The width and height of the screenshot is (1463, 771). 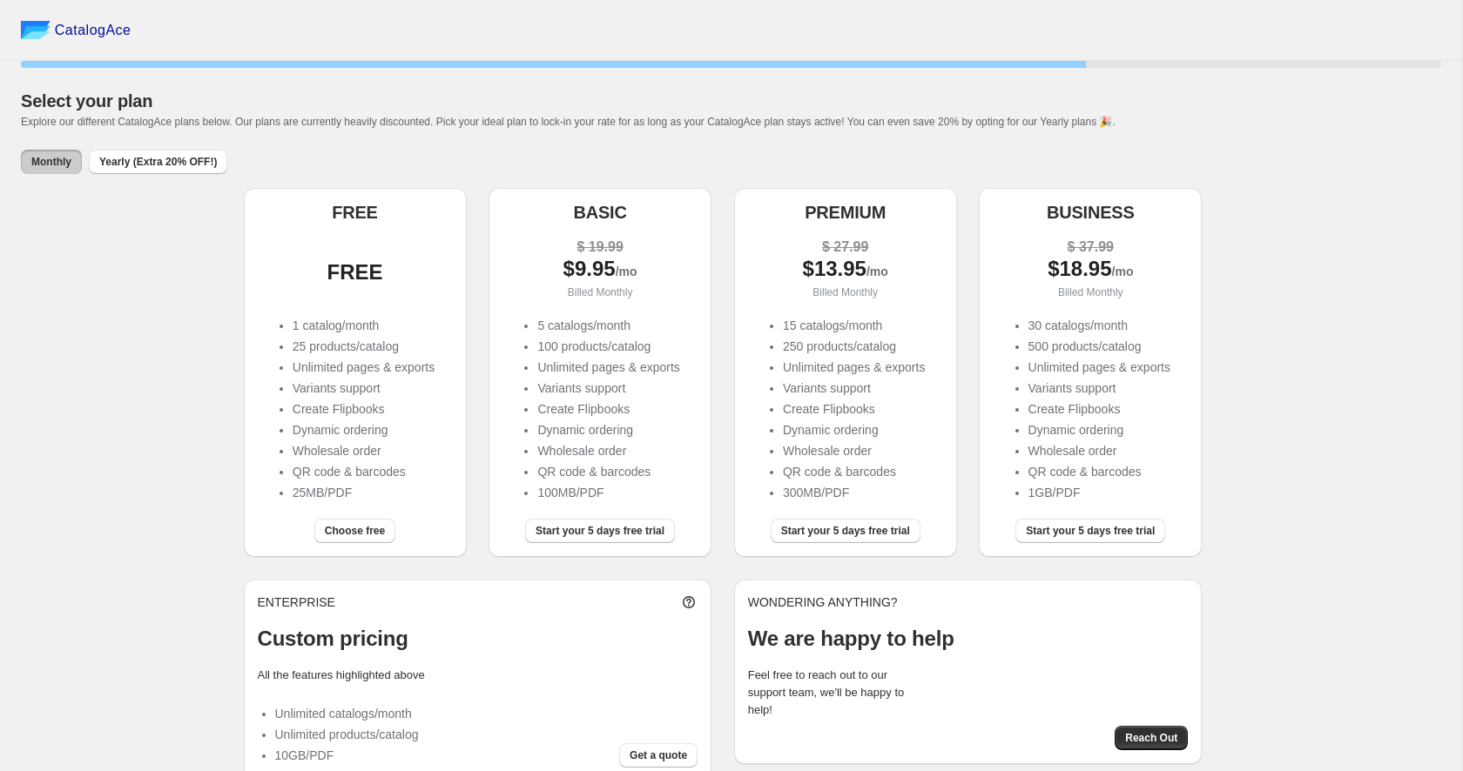 I want to click on span: Select your plan, so click(x=86, y=101).